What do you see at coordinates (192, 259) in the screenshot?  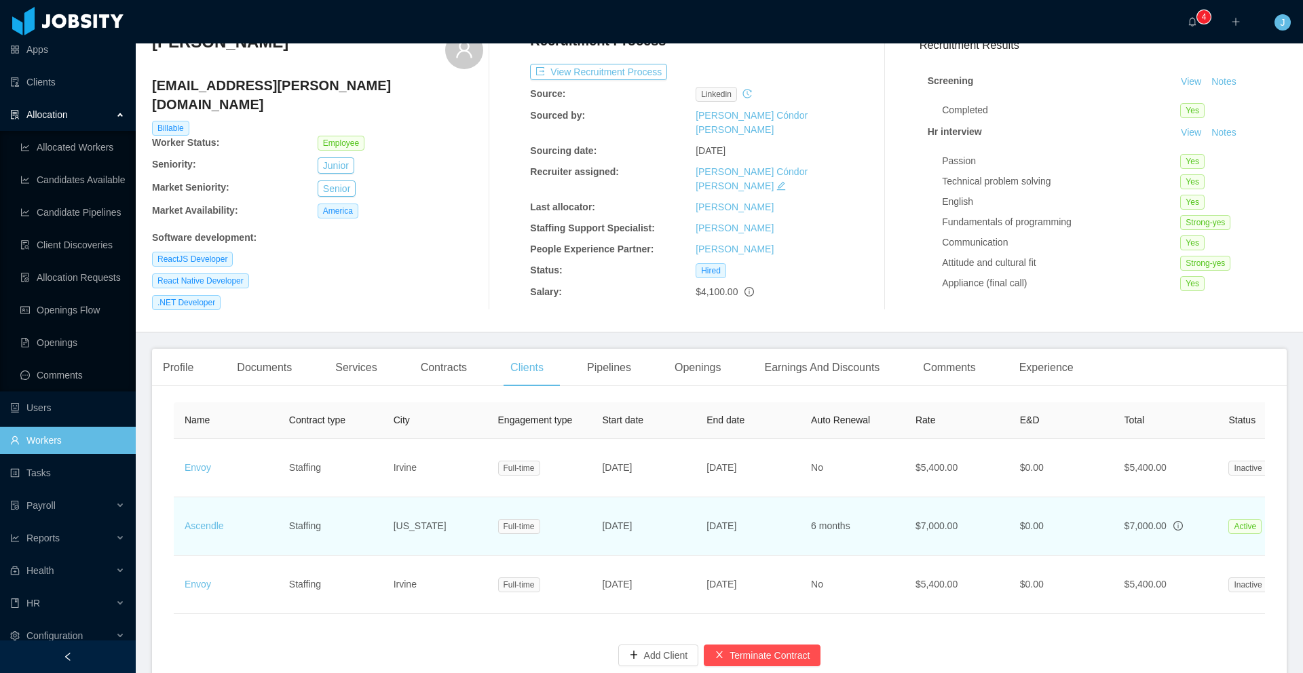 I see `span: ReactJS Developer` at bounding box center [192, 259].